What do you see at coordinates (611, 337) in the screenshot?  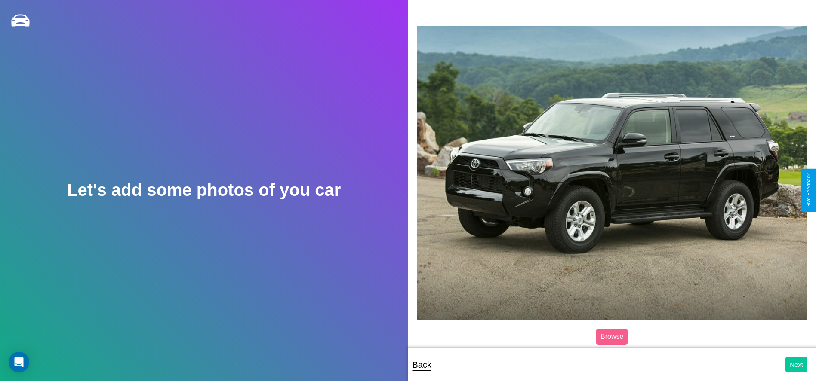 I see `label: Browse` at bounding box center [611, 337].